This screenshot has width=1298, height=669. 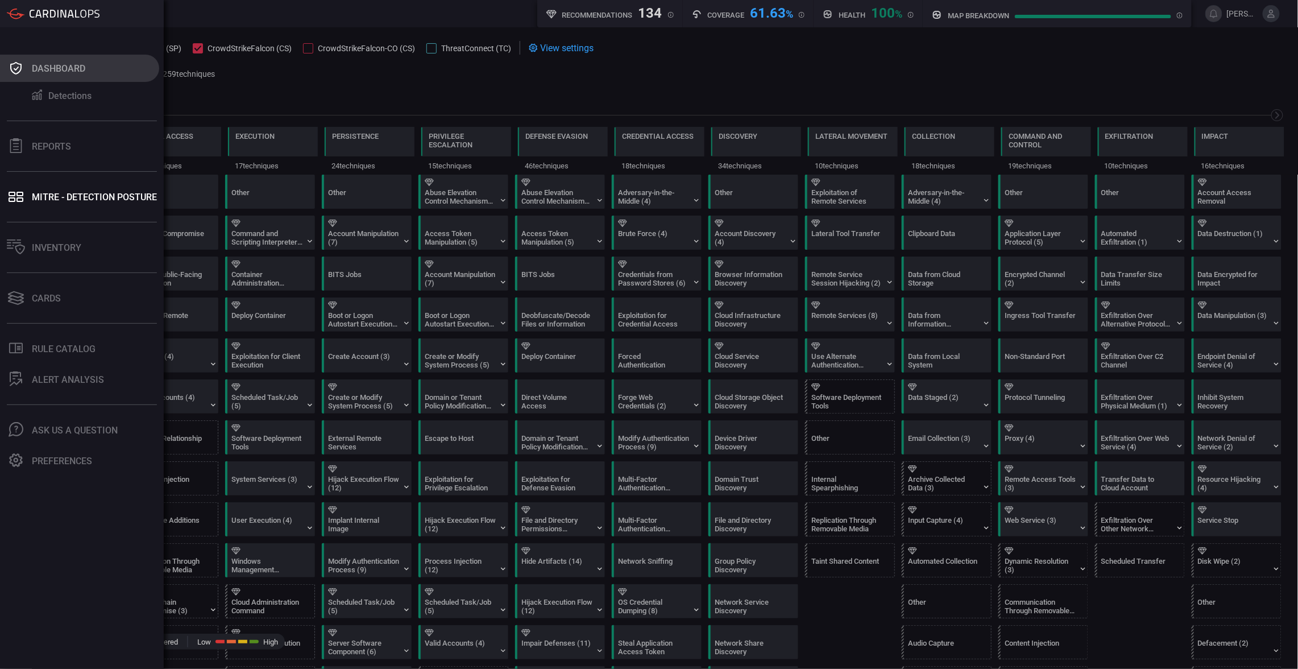 What do you see at coordinates (51, 146) in the screenshot?
I see `div: Reports` at bounding box center [51, 146].